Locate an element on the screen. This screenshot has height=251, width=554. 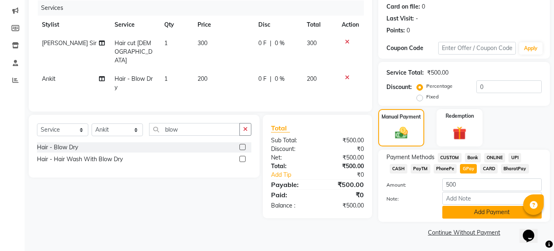
a: Continue Without Payment is located at coordinates (464, 233).